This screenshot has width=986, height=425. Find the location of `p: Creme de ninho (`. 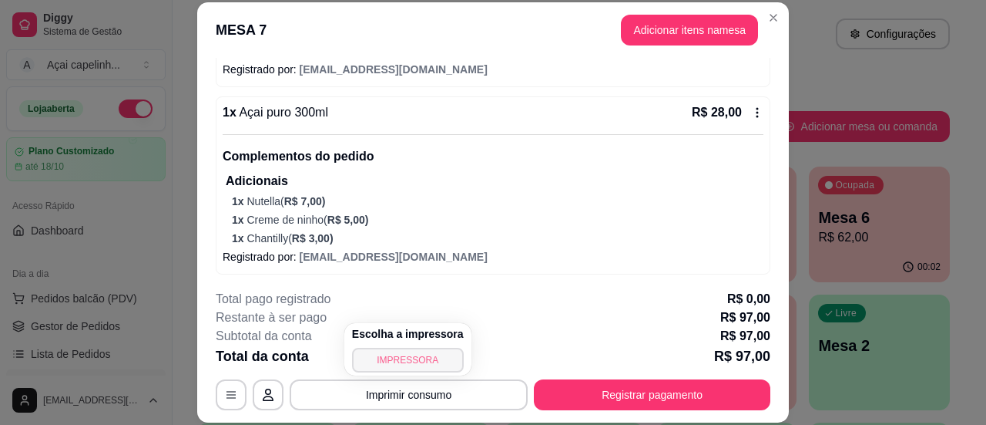

p: Creme de ninho ( is located at coordinates (498, 220).